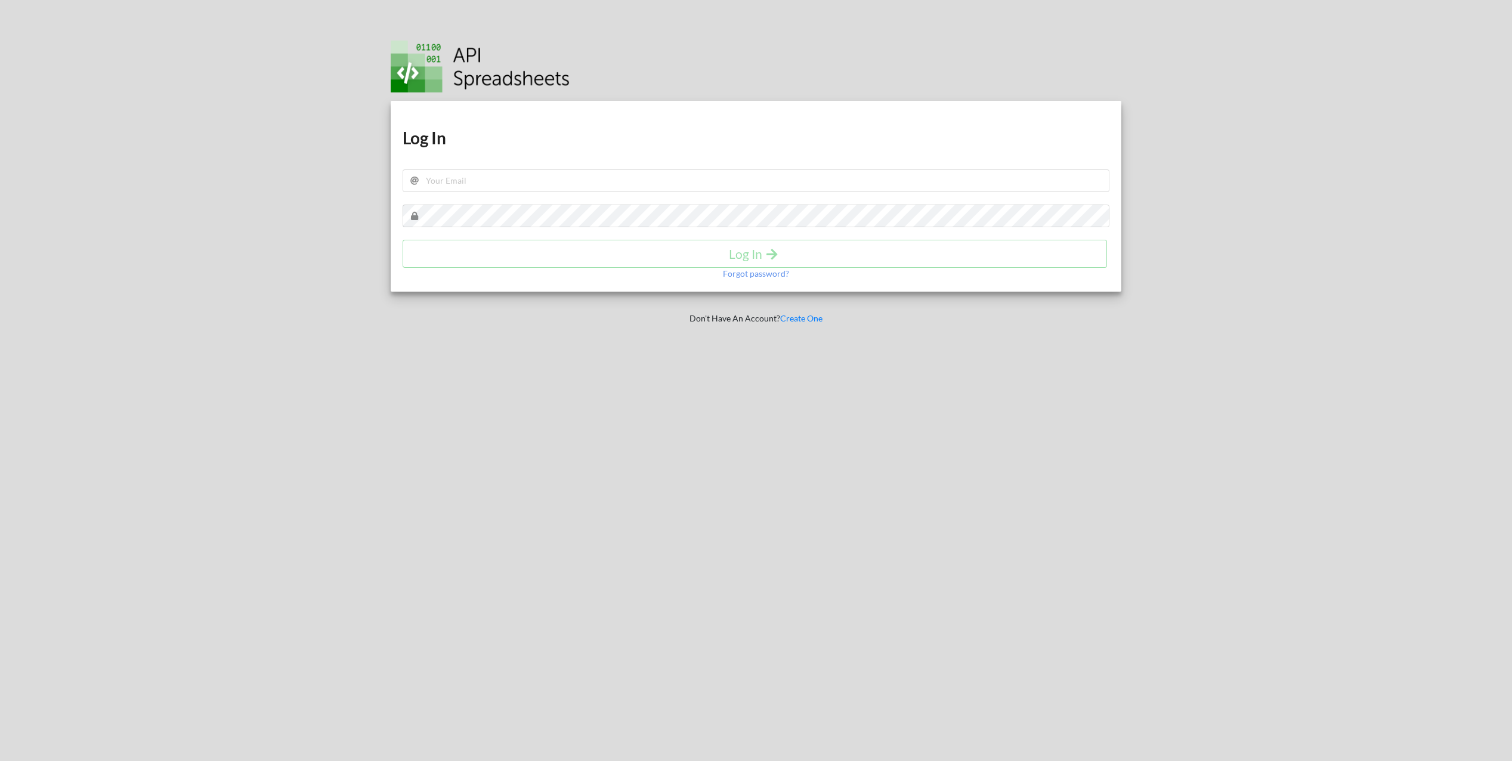  I want to click on a: Create One, so click(801, 318).